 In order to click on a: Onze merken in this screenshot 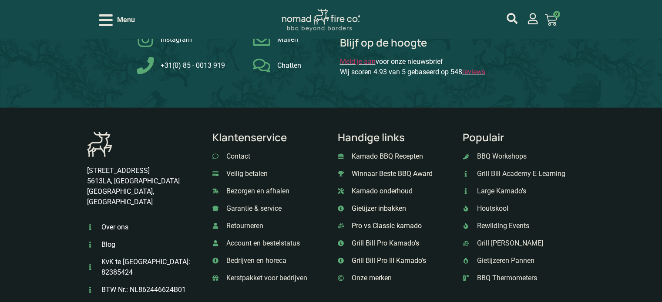, I will do `click(394, 278)`.